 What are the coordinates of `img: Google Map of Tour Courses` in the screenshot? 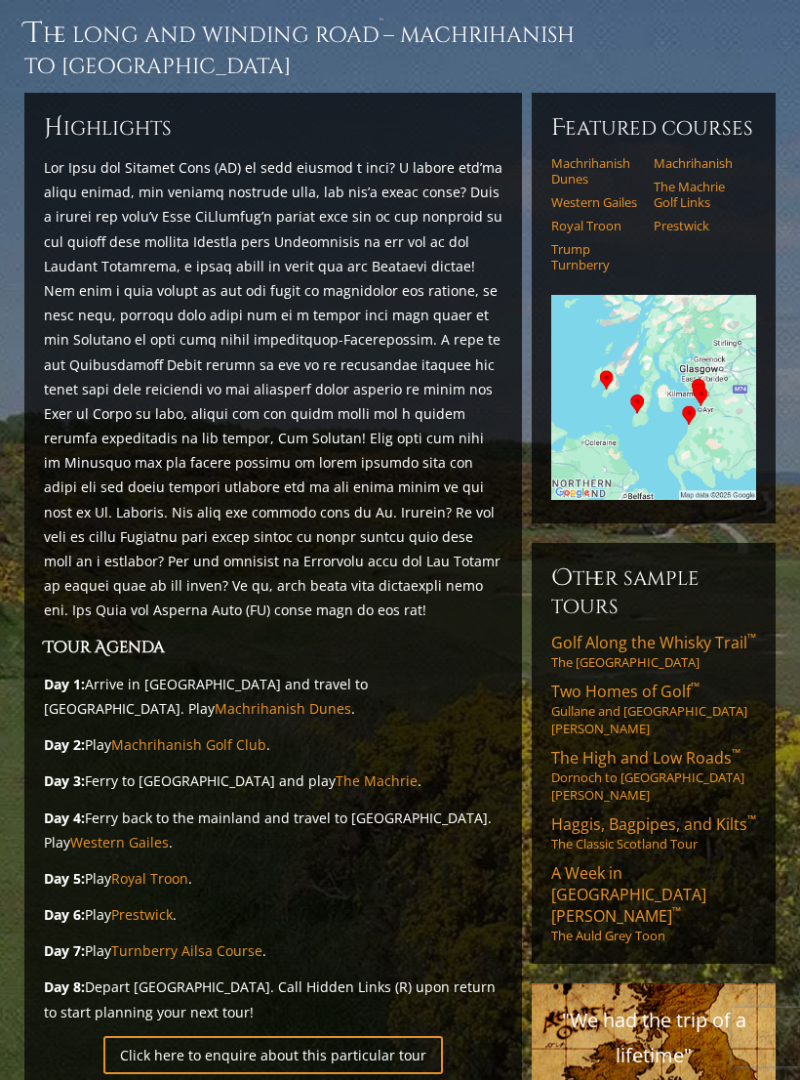 It's located at (654, 397).